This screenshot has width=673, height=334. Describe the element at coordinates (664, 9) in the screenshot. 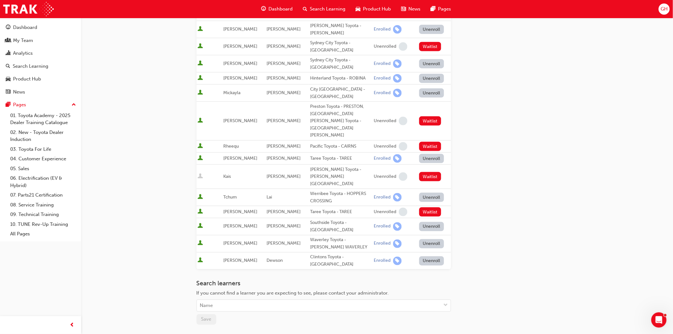

I see `span: GH` at that location.